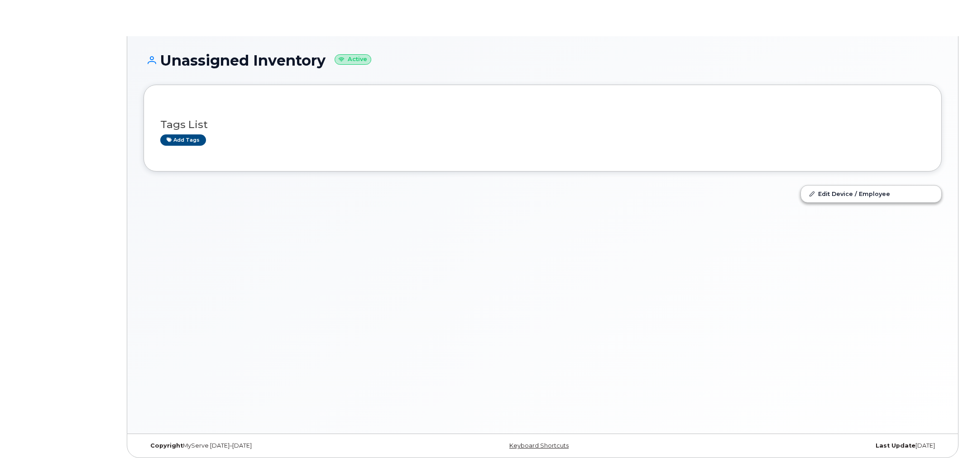 The image size is (963, 458). Describe the element at coordinates (543, 125) in the screenshot. I see `h3: Tags List` at that location.